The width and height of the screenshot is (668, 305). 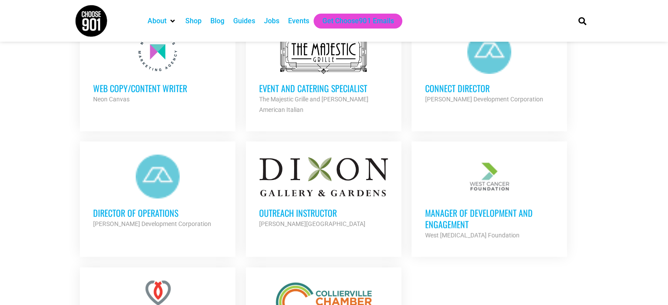 What do you see at coordinates (111, 99) in the screenshot?
I see `strong: Neon Canvas` at bounding box center [111, 99].